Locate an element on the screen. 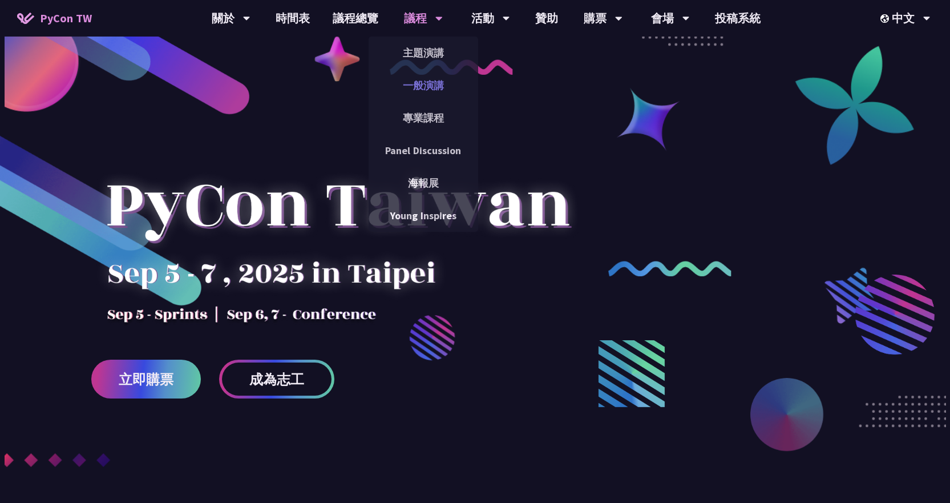  span: 立即購票 is located at coordinates (146, 379).